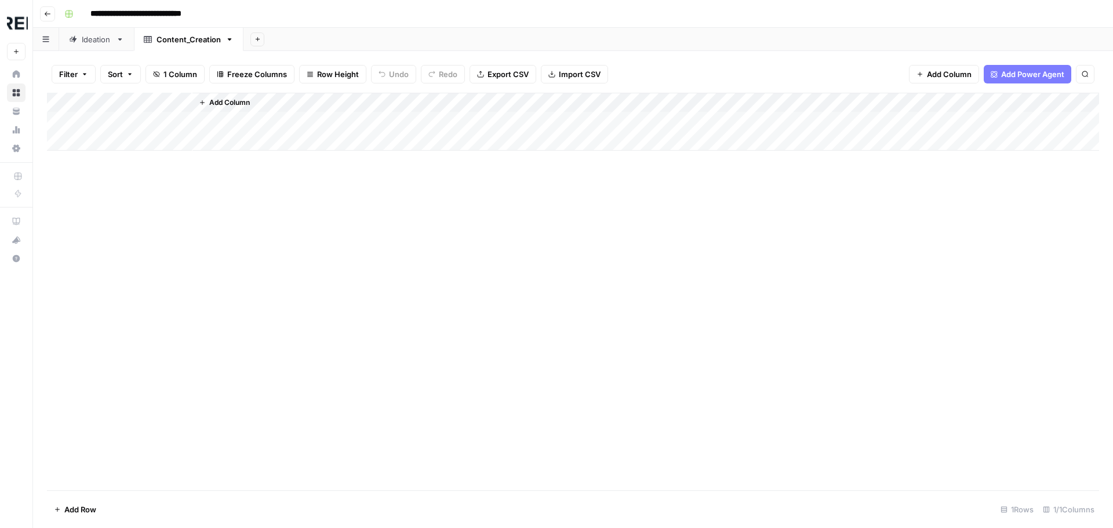 This screenshot has width=1113, height=528. Describe the element at coordinates (338, 74) in the screenshot. I see `span: Row Height` at that location.